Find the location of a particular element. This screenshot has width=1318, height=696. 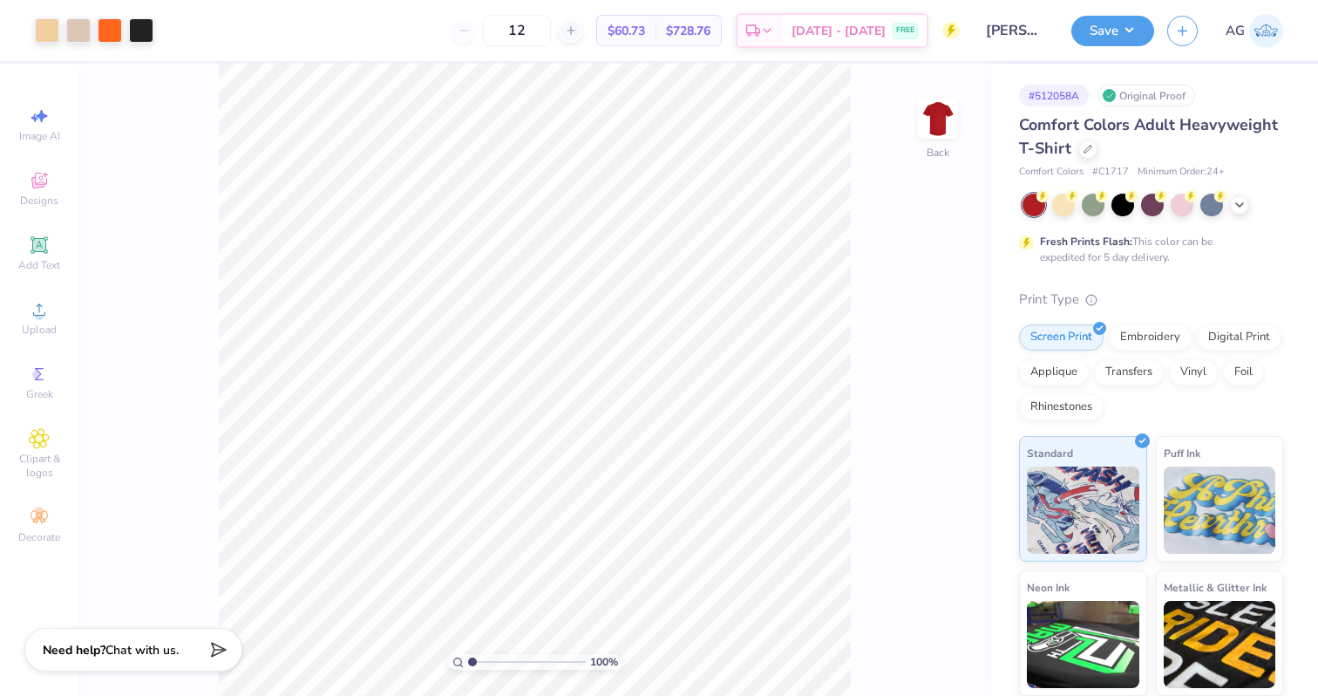

img: Puff Ink is located at coordinates (1219, 510).